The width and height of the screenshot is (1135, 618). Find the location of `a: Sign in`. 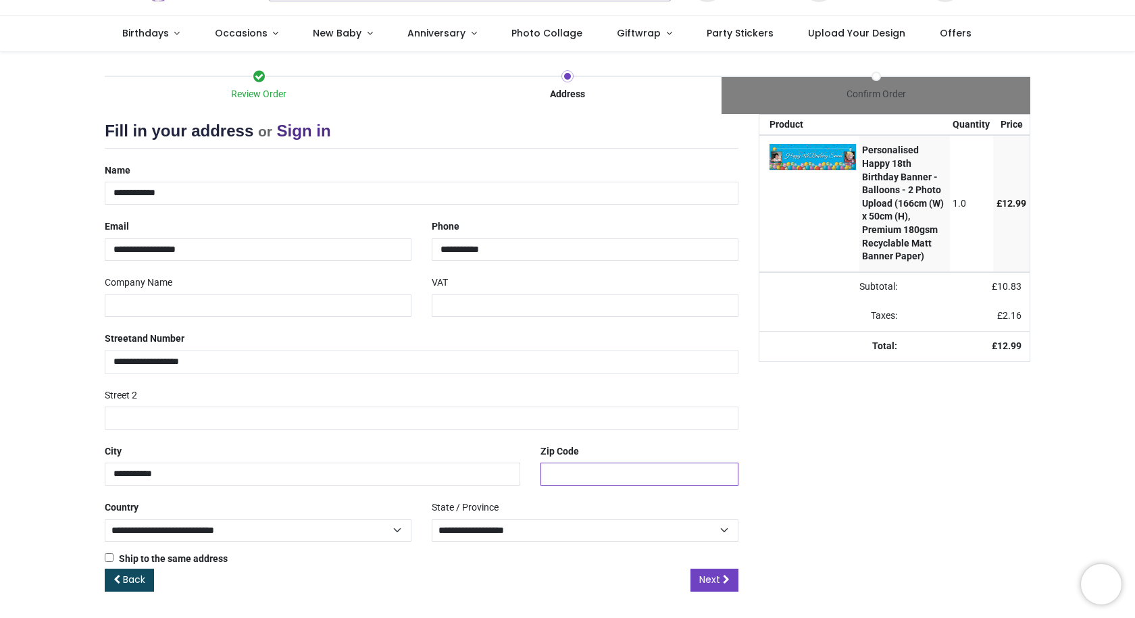

a: Sign in is located at coordinates (304, 130).